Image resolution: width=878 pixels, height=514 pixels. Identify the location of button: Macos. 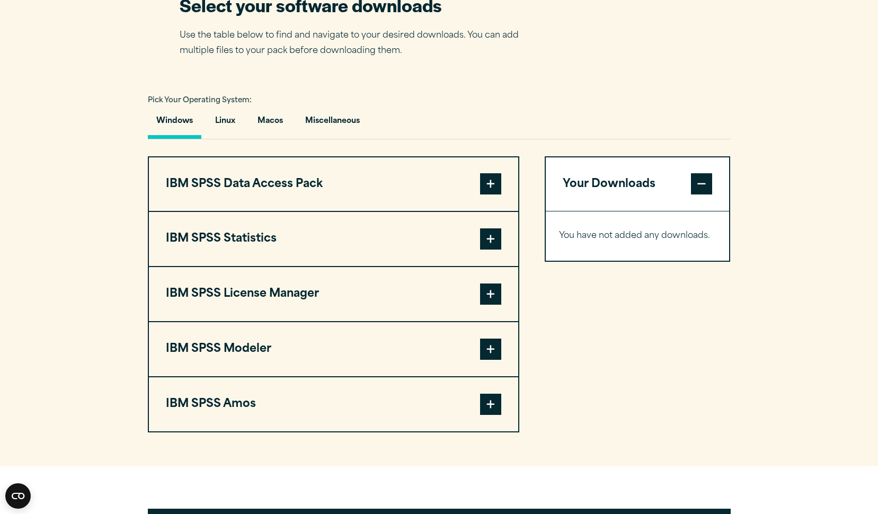
(270, 124).